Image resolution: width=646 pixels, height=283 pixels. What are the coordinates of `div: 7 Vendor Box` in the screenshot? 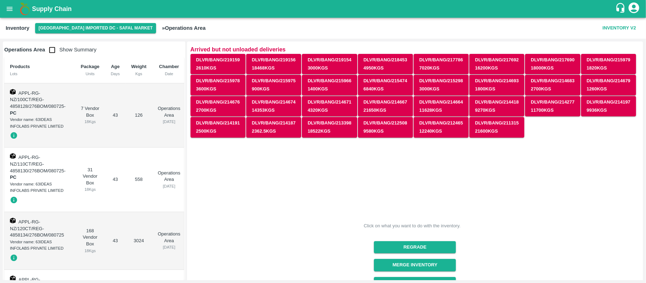 It's located at (90, 115).